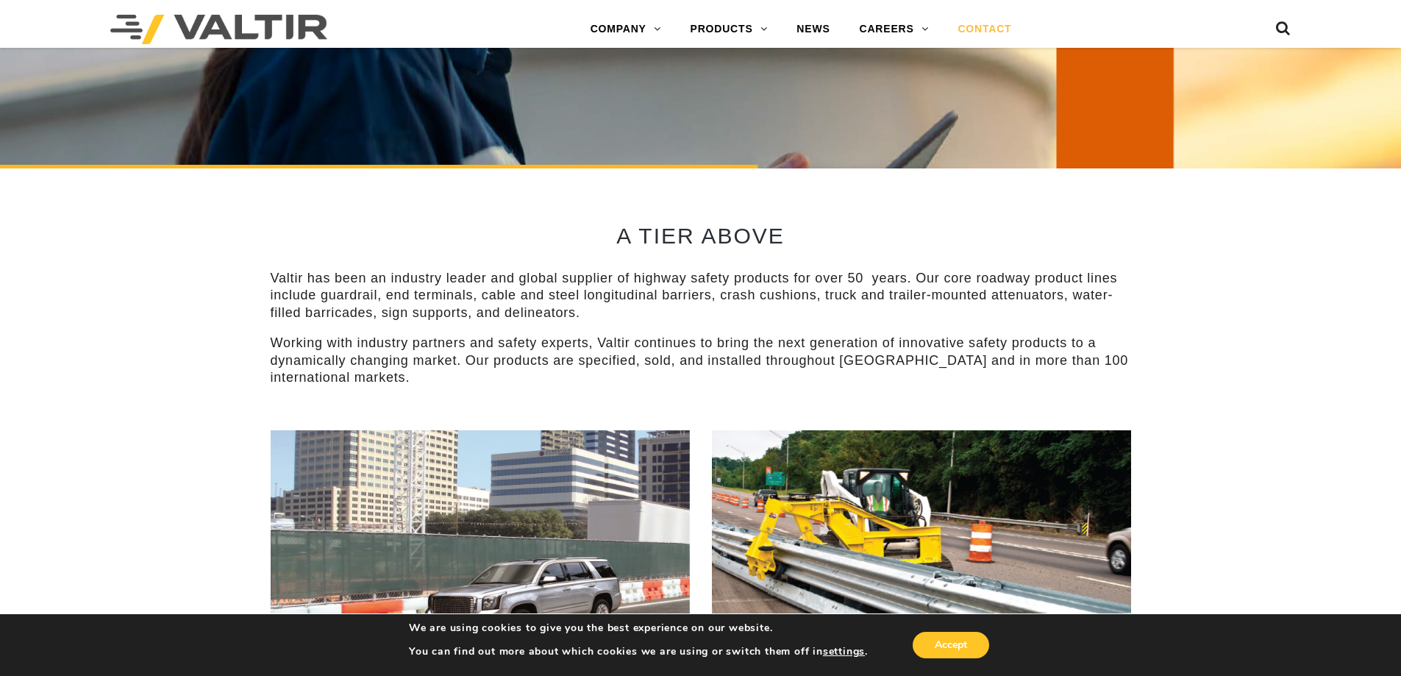 The width and height of the screenshot is (1401, 676). What do you see at coordinates (729, 29) in the screenshot?
I see `a: PRODUCTS` at bounding box center [729, 29].